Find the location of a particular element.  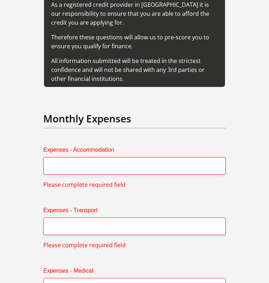

label: Expenses - Accommodation is located at coordinates (134, 151).